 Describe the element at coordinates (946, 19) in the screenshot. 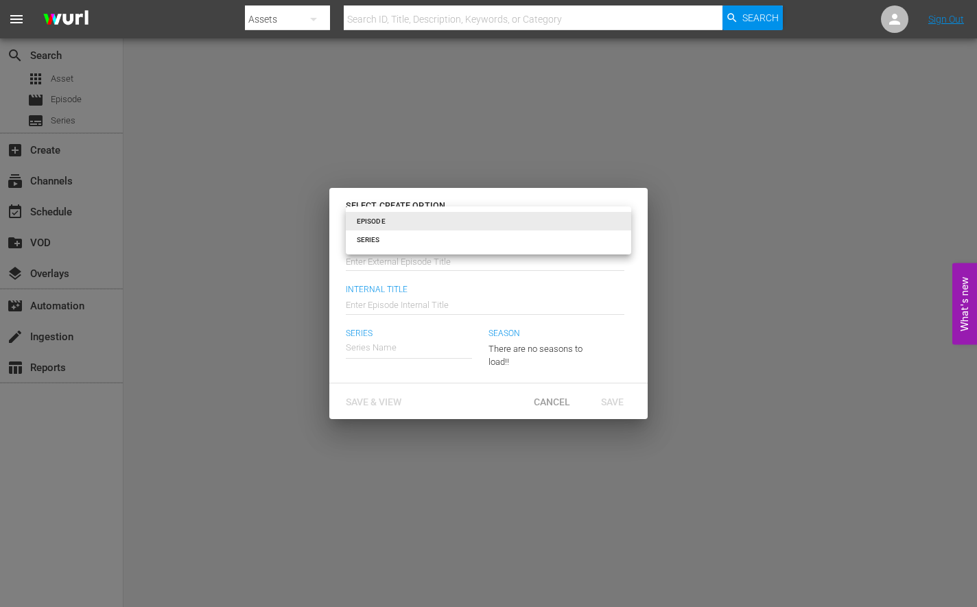

I see `a: Sign Out` at that location.